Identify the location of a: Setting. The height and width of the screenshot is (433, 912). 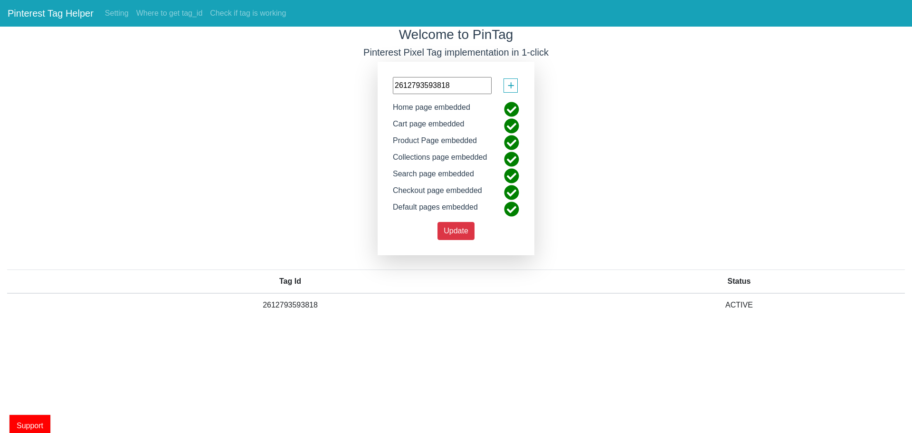
(117, 13).